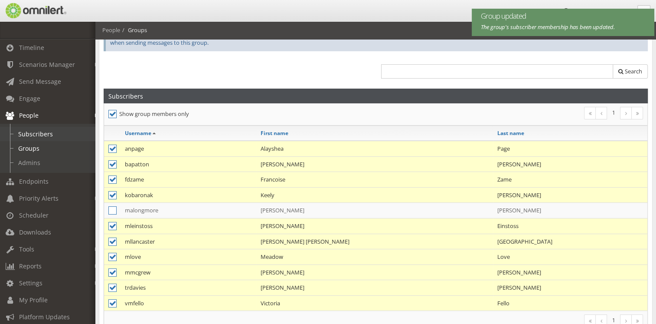 The height and width of the screenshot is (324, 656). Describe the element at coordinates (601, 113) in the screenshot. I see `a: Previous` at that location.